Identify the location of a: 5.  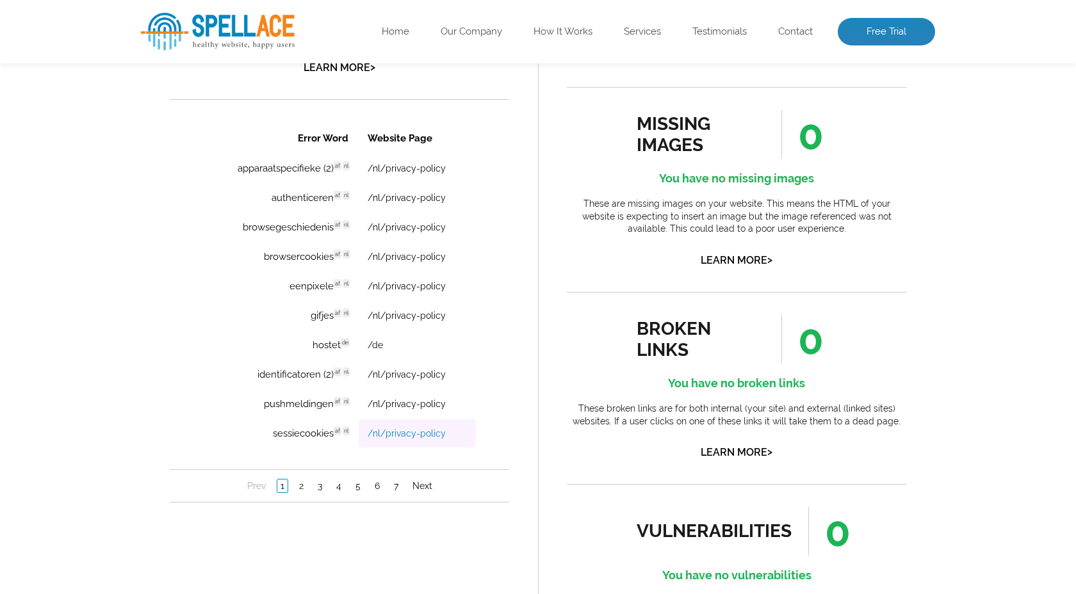
(188, 364).